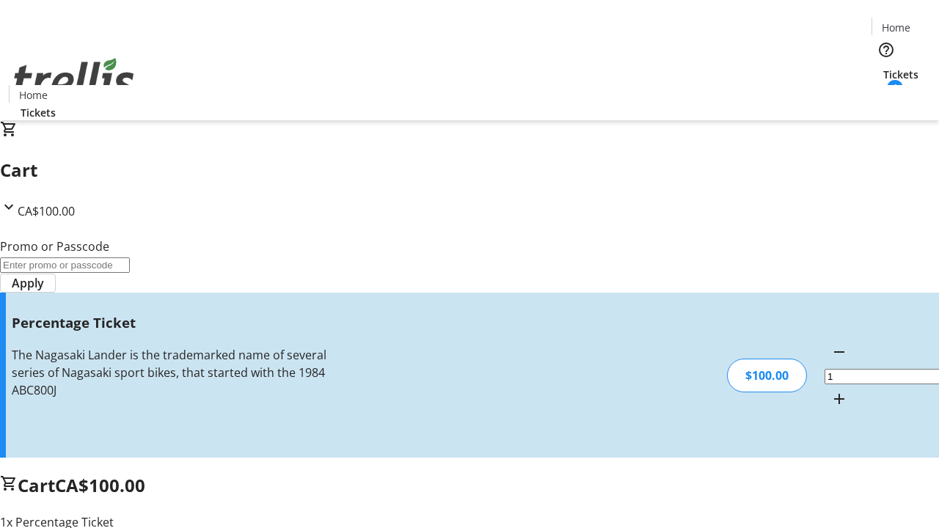  Describe the element at coordinates (886, 97) in the screenshot. I see `button: Cart` at that location.